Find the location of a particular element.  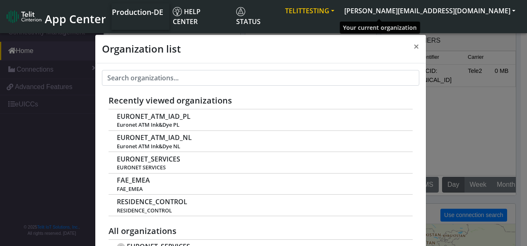

h5: Recently viewed organizations is located at coordinates (260, 101).